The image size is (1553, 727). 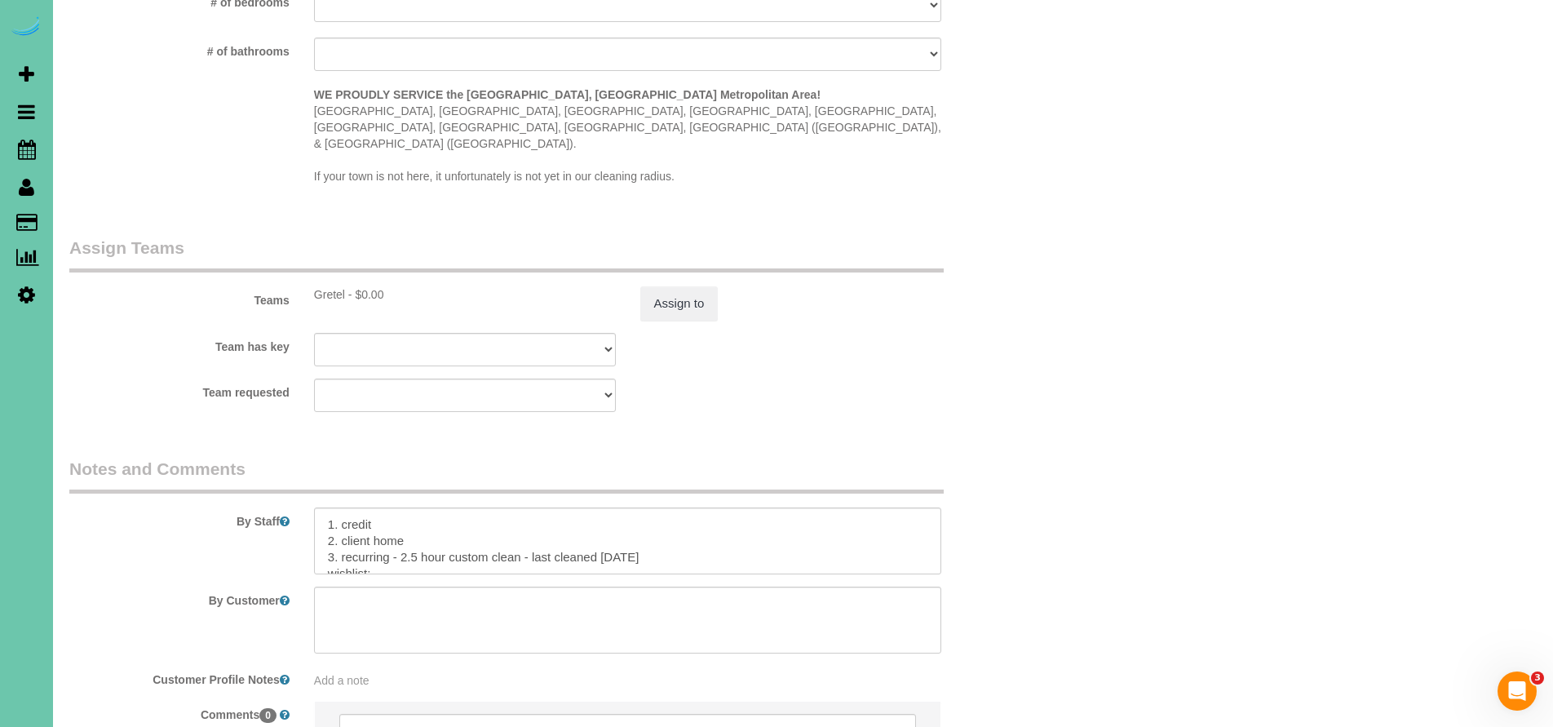 What do you see at coordinates (26, 28) in the screenshot?
I see `a: Automaid Logo` at bounding box center [26, 28].